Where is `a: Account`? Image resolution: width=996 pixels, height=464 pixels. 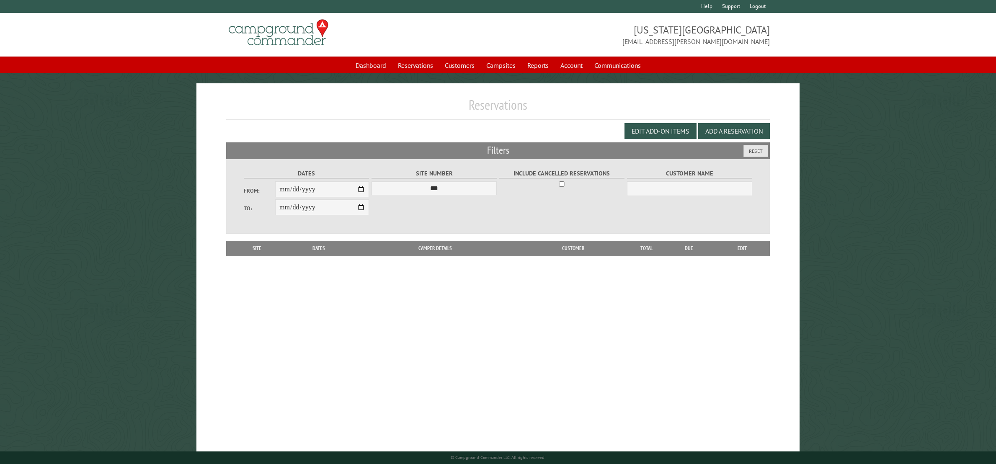 a: Account is located at coordinates (572, 65).